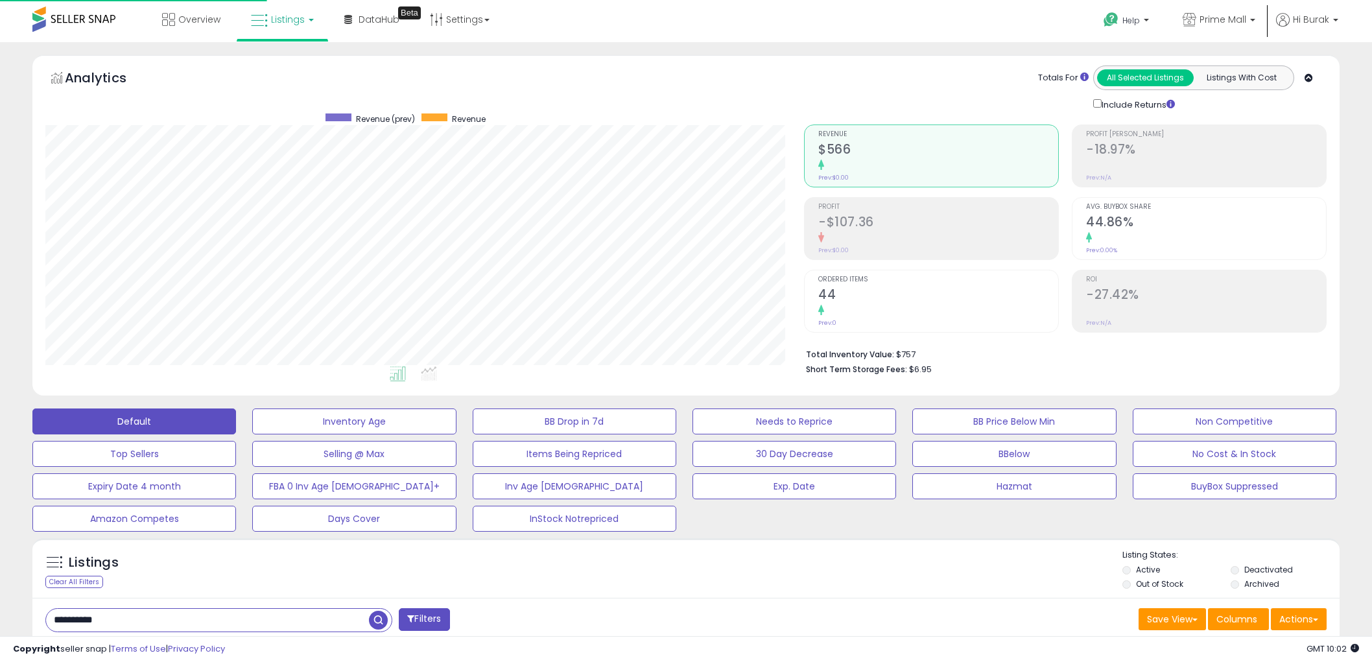 This screenshot has height=662, width=1372. I want to click on button: Listings With Cost, so click(1241, 78).